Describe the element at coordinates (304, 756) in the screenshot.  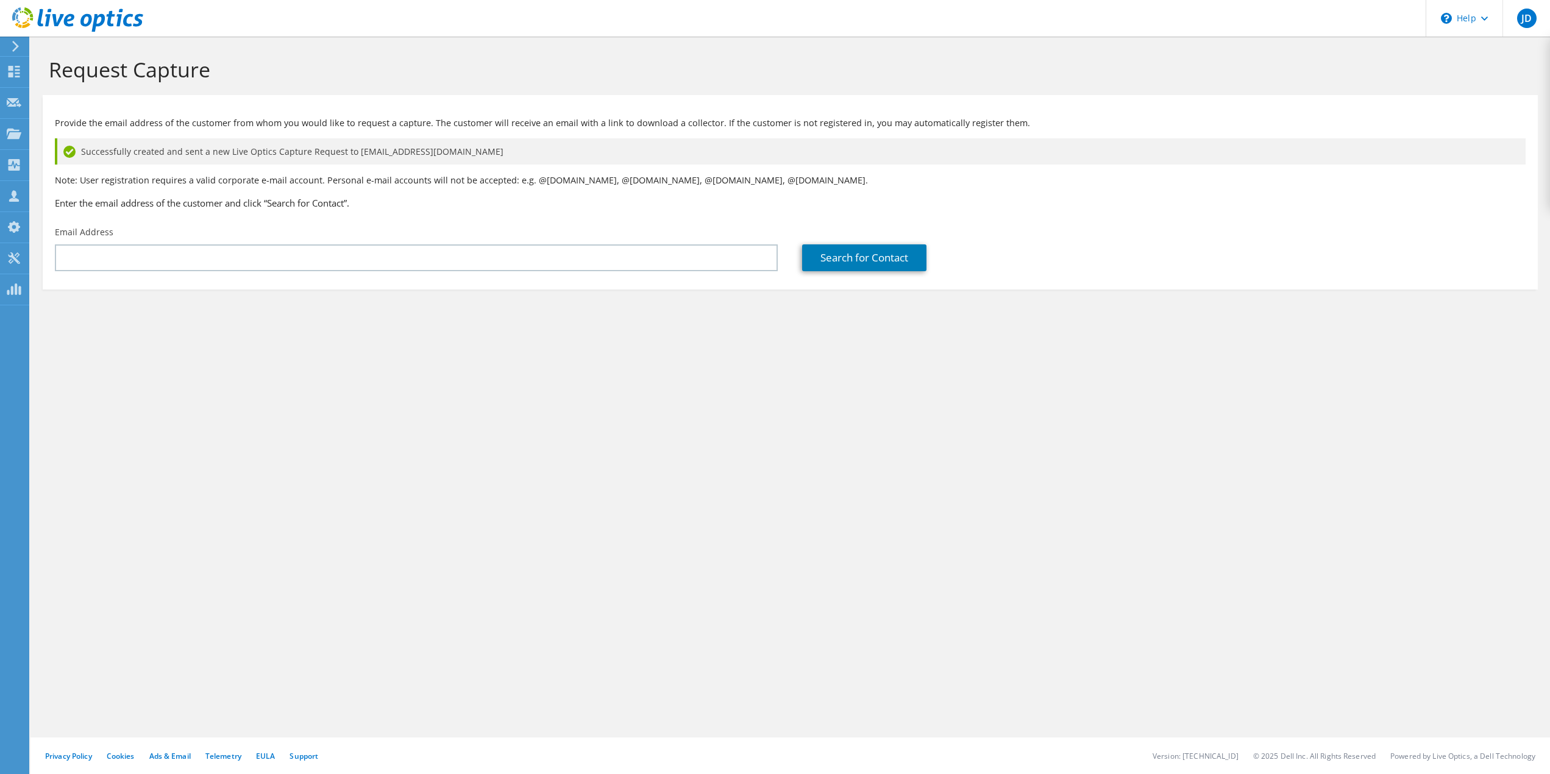
I see `a: Support` at that location.